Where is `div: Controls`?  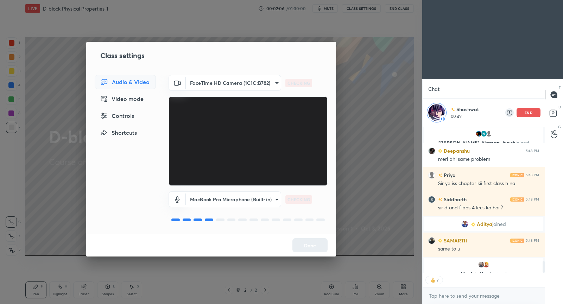 div: Controls is located at coordinates (125, 116).